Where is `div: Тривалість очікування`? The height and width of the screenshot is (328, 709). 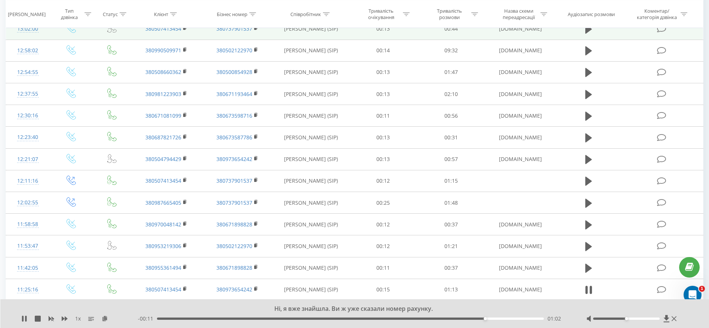
div: Тривалість очікування is located at coordinates (381, 14).